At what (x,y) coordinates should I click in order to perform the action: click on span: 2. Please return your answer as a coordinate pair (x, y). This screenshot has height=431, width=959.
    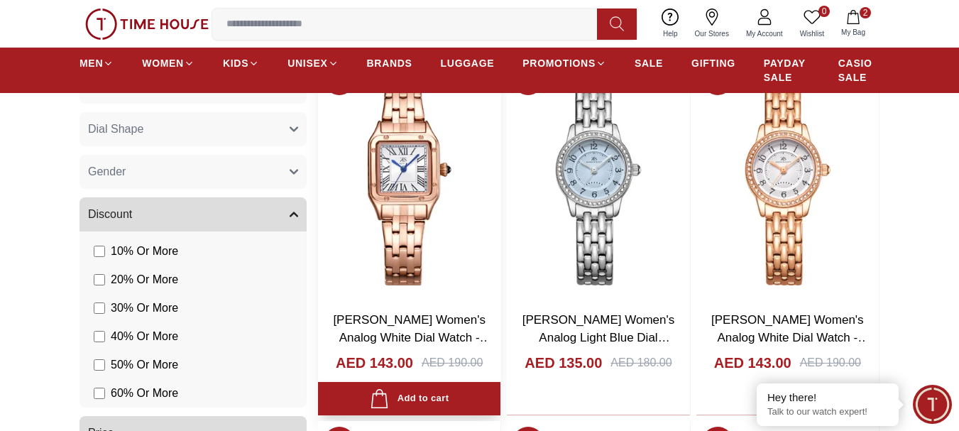
    Looking at the image, I should click on (865, 13).